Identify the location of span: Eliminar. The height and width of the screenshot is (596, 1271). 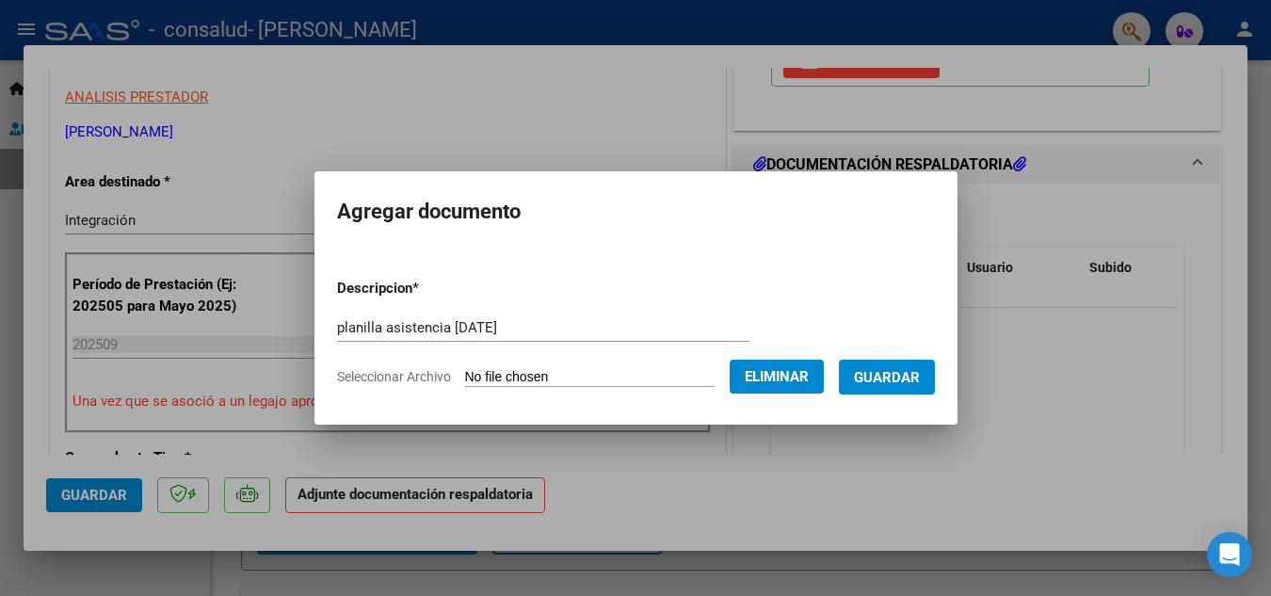
(777, 377).